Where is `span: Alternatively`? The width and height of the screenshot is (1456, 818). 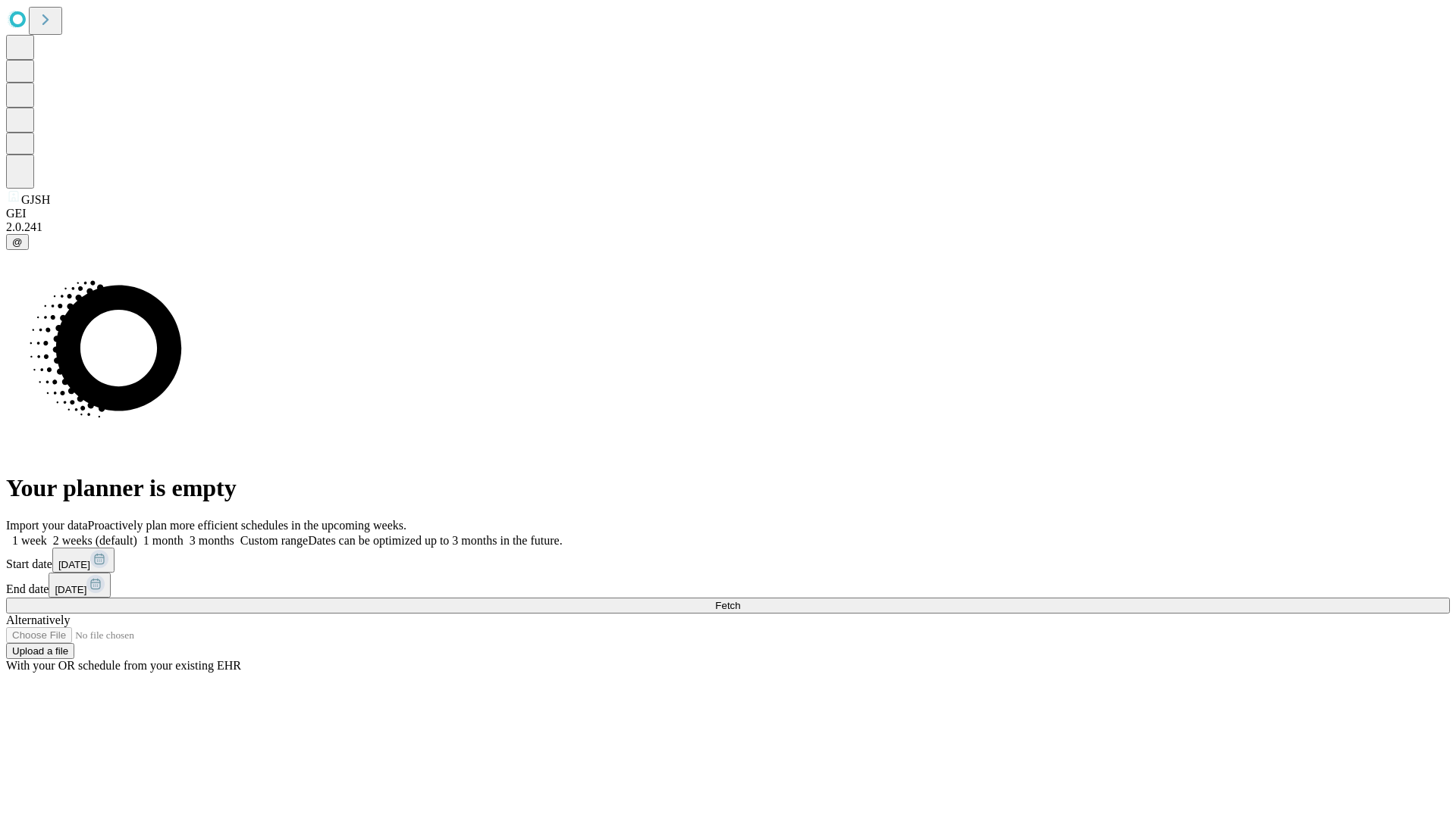
span: Alternatively is located at coordinates (38, 620).